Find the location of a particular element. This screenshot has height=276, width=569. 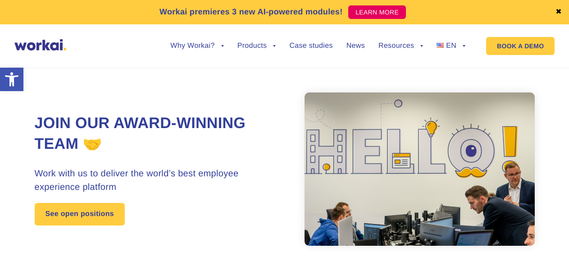

a: News is located at coordinates (355, 46).